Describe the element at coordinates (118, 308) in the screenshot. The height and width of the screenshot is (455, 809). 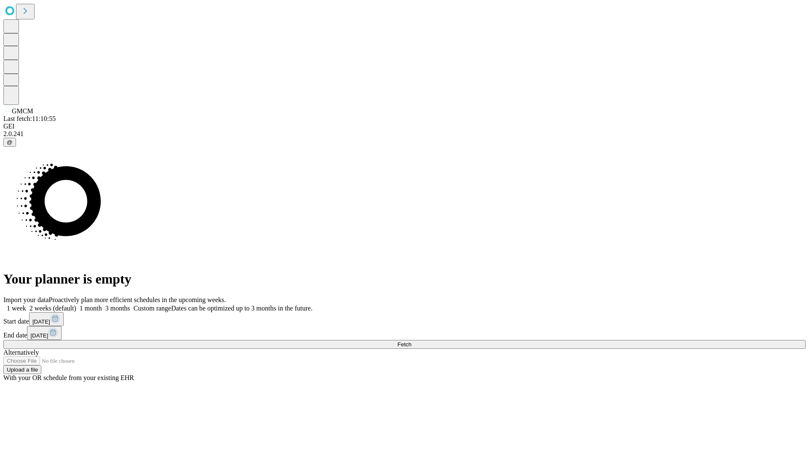
I see `span: 3 months` at that location.